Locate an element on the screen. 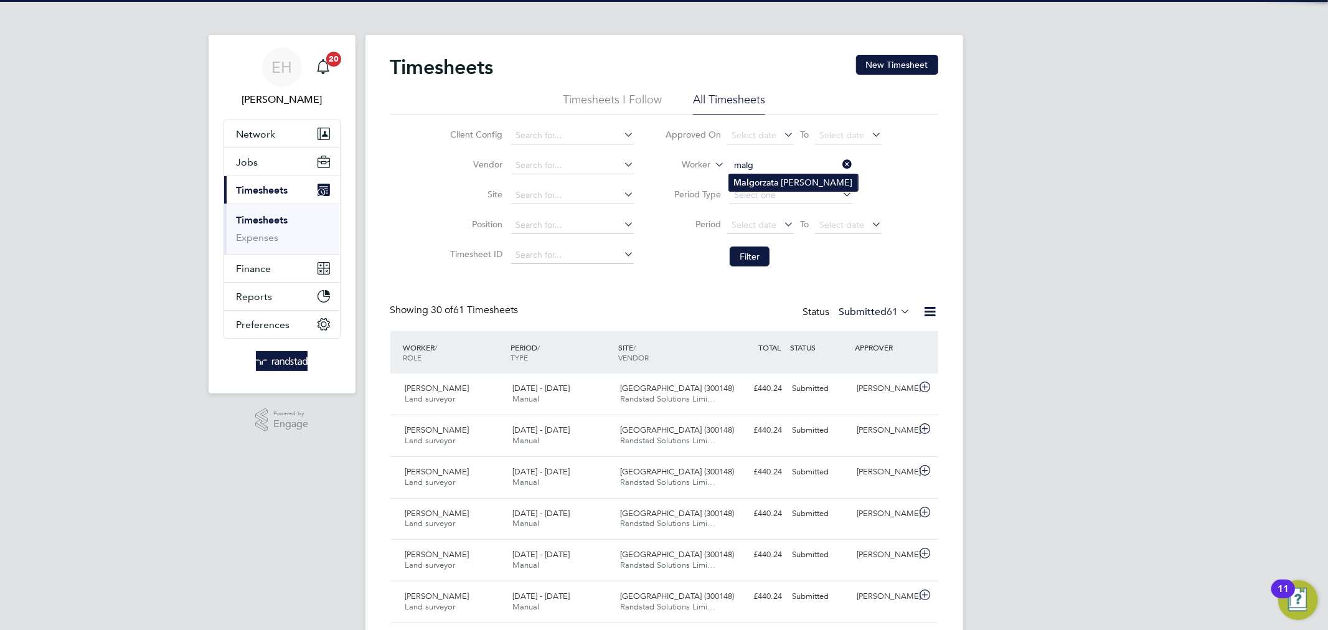 Image resolution: width=1328 pixels, height=630 pixels. a: 20 is located at coordinates (323, 67).